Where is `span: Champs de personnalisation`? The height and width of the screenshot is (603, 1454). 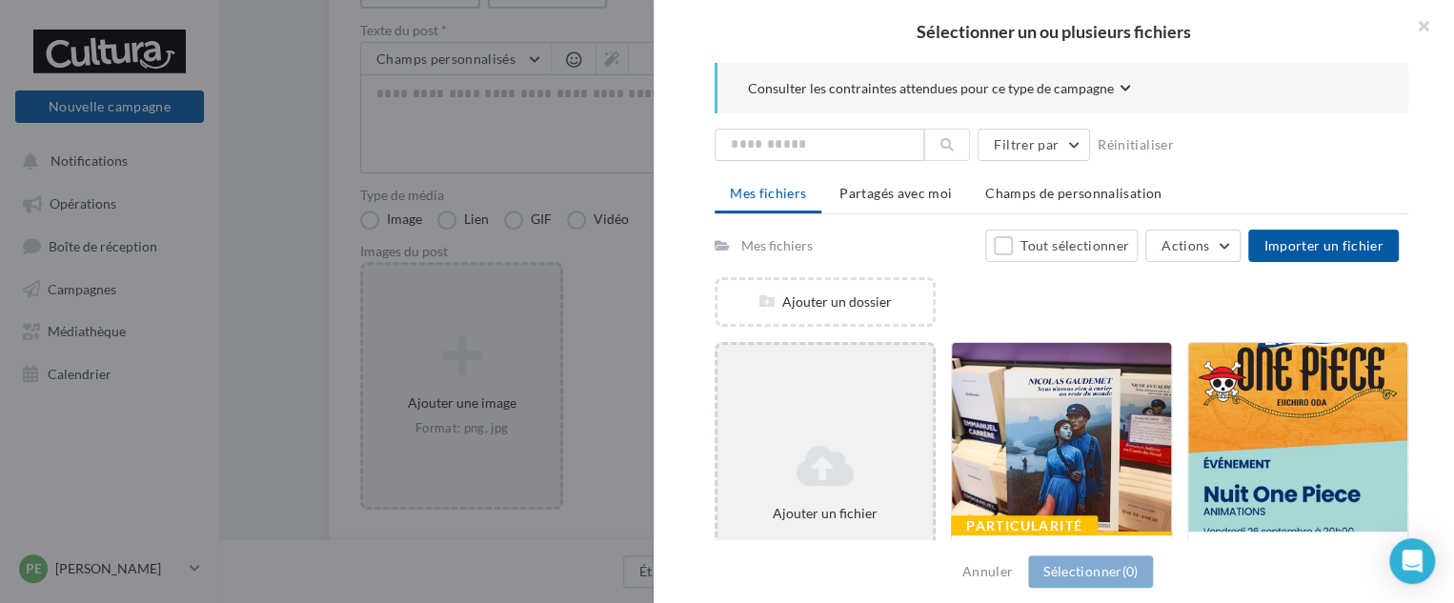 span: Champs de personnalisation is located at coordinates (1073, 192).